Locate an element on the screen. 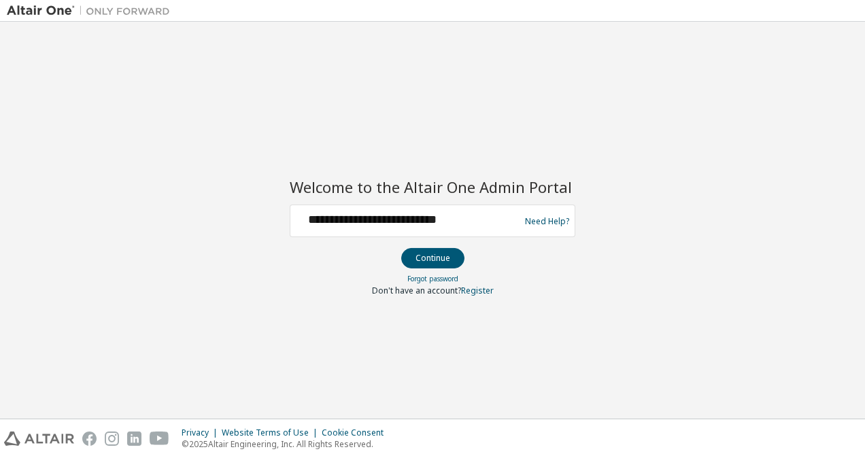  button: Continue is located at coordinates (432, 258).